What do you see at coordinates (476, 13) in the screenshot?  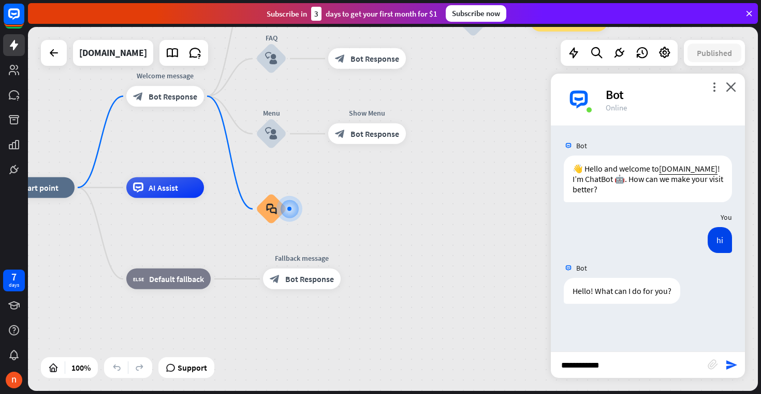 I see `div: Subscribe now` at bounding box center [476, 13].